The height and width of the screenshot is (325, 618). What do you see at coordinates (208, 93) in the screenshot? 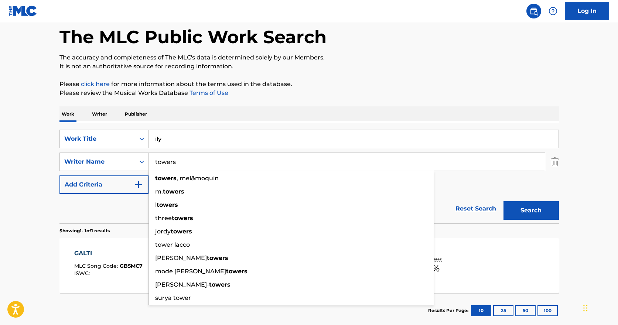
I see `a: Terms of Use` at bounding box center [208, 93].